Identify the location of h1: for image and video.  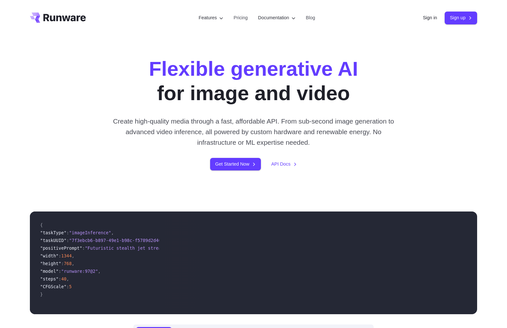
(253, 81).